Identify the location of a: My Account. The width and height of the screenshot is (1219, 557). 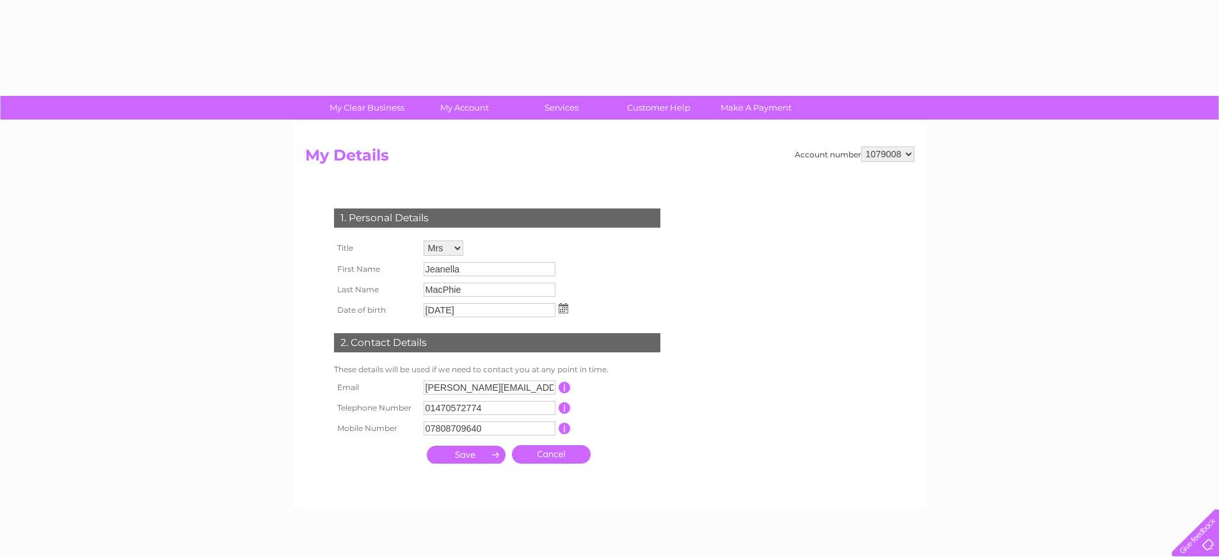
(464, 107).